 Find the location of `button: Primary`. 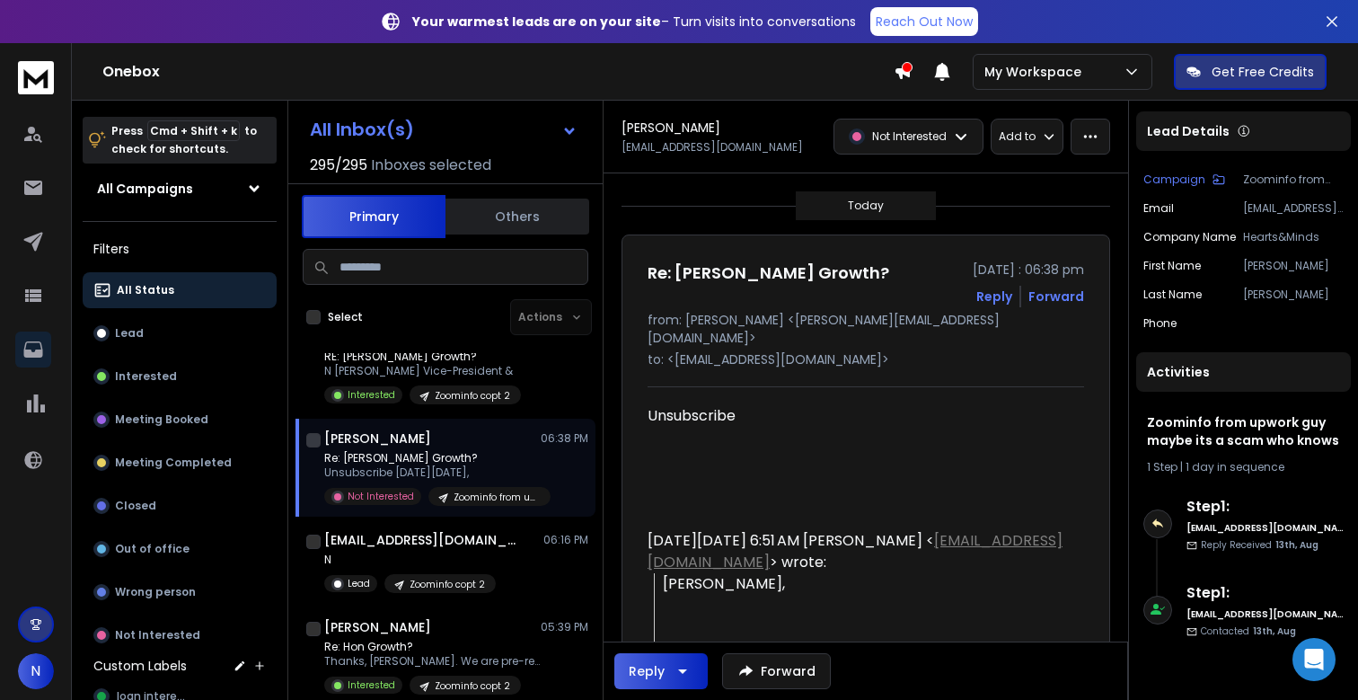

button: Primary is located at coordinates (374, 217).